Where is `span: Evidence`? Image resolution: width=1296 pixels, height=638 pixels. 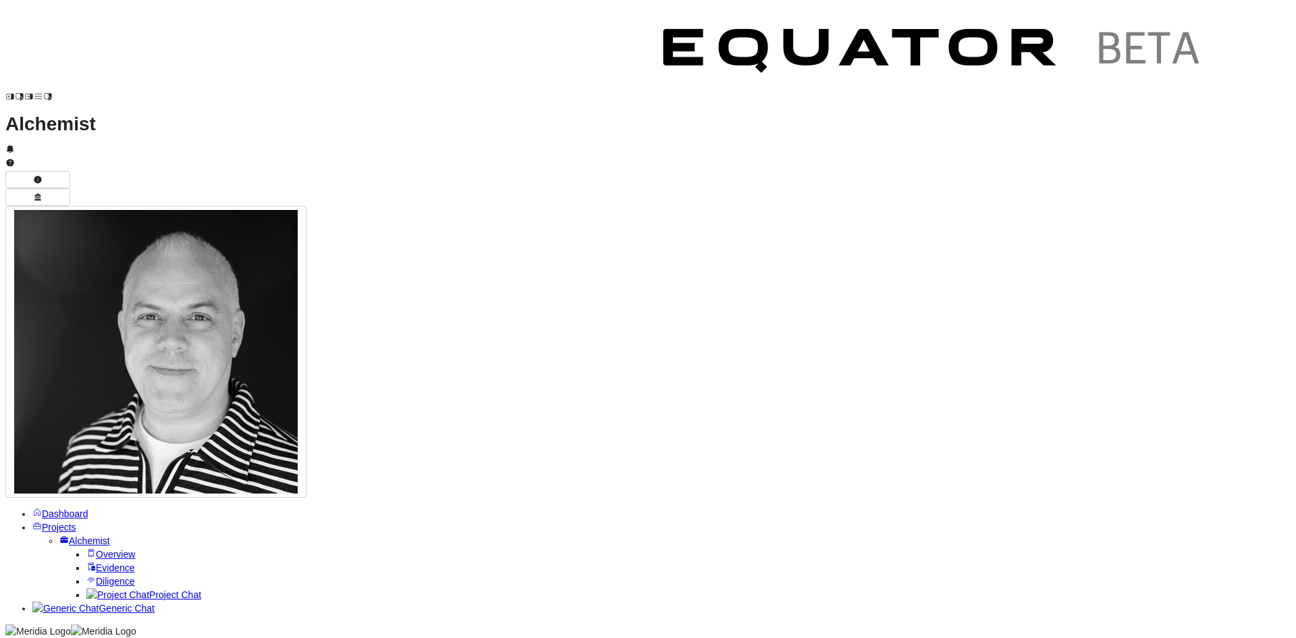 span: Evidence is located at coordinates (115, 568).